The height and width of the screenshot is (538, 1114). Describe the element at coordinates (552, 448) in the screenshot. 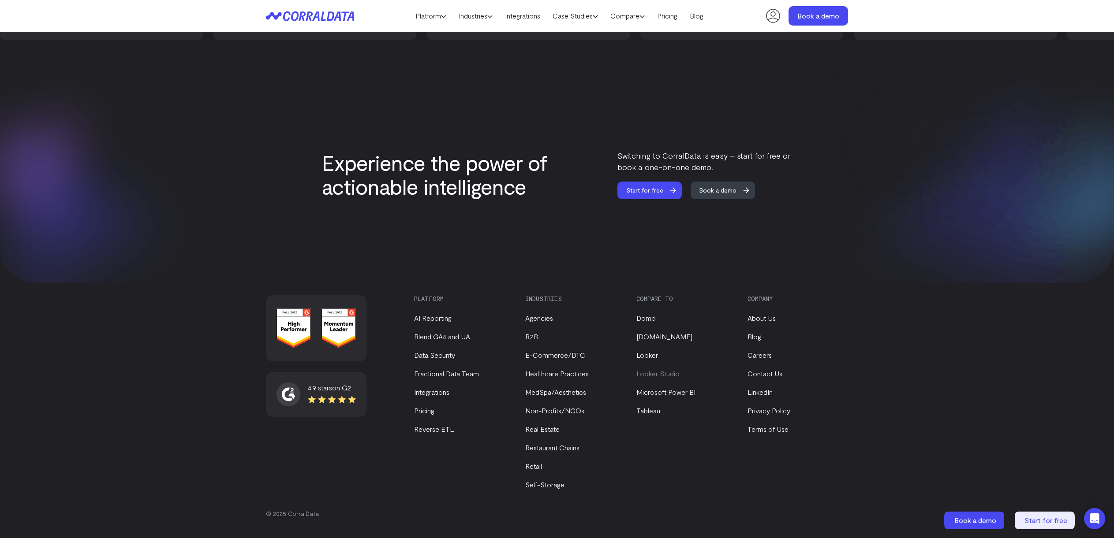

I see `a: Restaurant Chains` at that location.